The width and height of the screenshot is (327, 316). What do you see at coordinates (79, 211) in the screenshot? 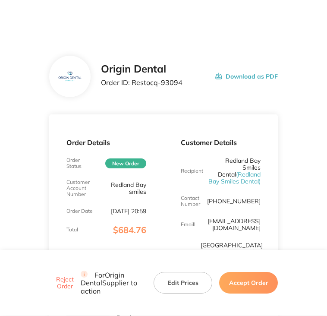
I see `p: Order Date` at bounding box center [79, 211].